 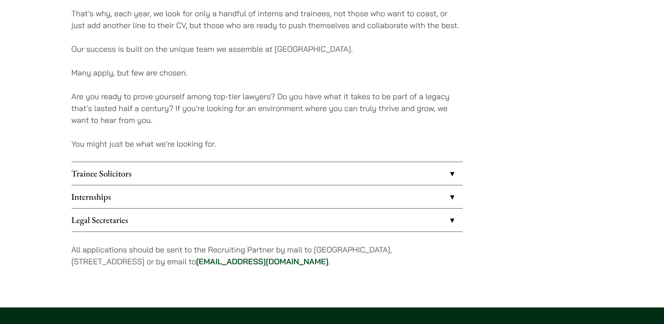 I want to click on p: You might just be what we’re looking for., so click(x=267, y=143).